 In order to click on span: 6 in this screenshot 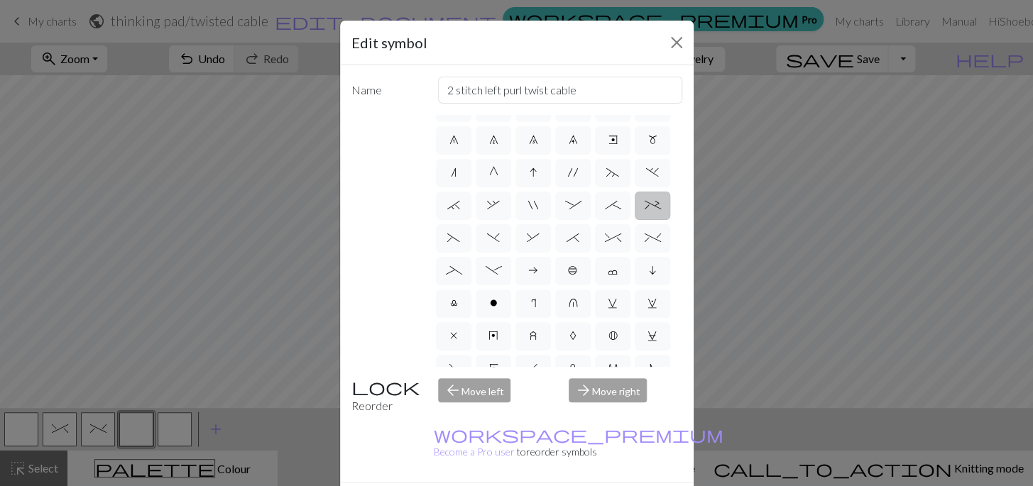, I will do `click(454, 140)`.